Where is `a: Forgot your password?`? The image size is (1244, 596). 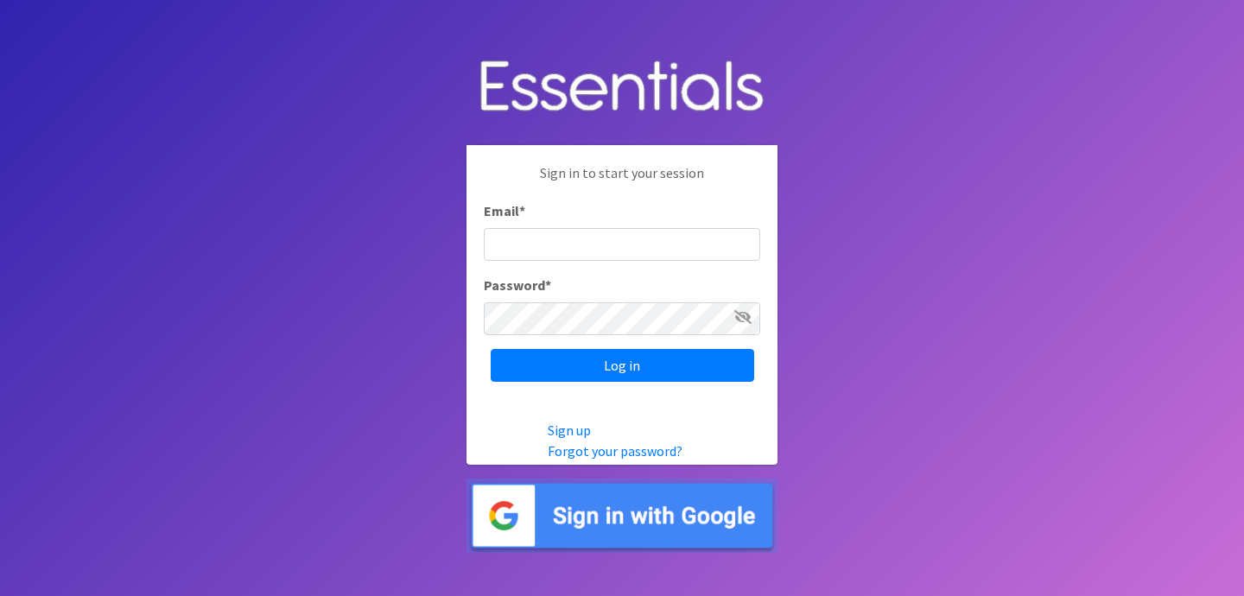 a: Forgot your password? is located at coordinates (615, 451).